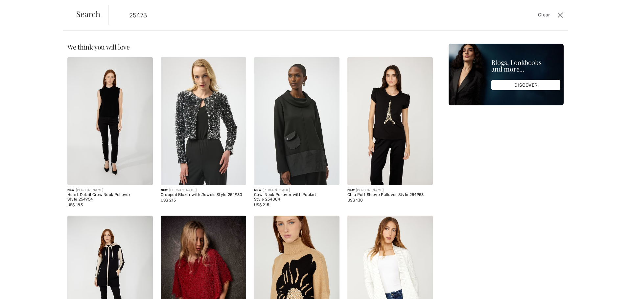 The height and width of the screenshot is (299, 631). What do you see at coordinates (203, 121) in the screenshot?
I see `img: Cropped Blazer with Jewels Style 254930. Black/Silver` at bounding box center [203, 121].